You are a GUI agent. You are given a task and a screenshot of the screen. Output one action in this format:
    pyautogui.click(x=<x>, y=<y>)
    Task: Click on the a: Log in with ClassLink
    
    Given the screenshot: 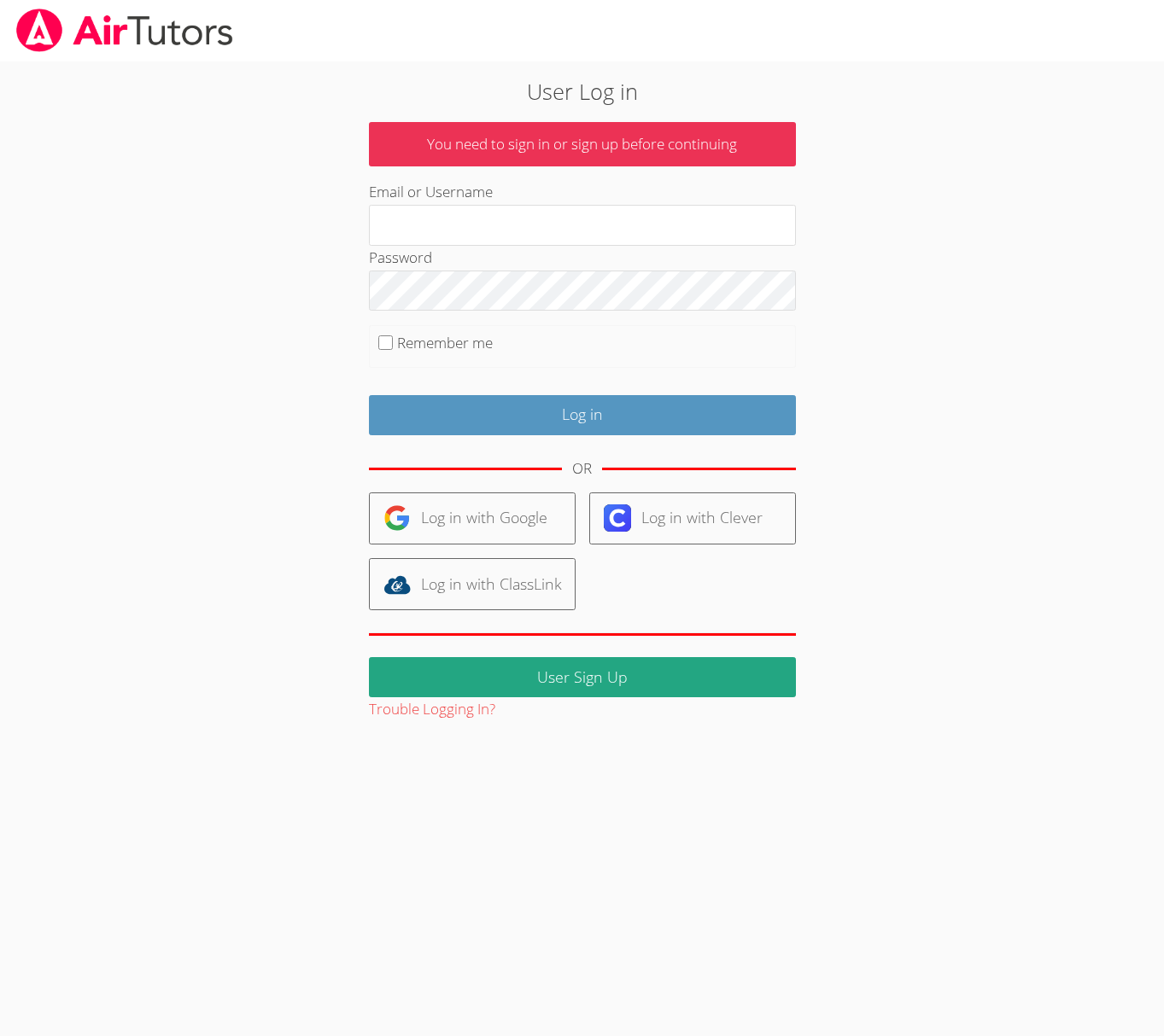 What is the action you would take?
    pyautogui.click(x=472, y=584)
    